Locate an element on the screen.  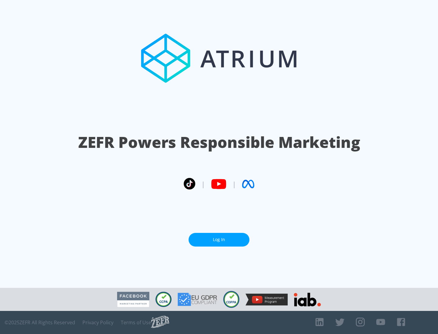
a: Privacy Policy is located at coordinates (98, 323).